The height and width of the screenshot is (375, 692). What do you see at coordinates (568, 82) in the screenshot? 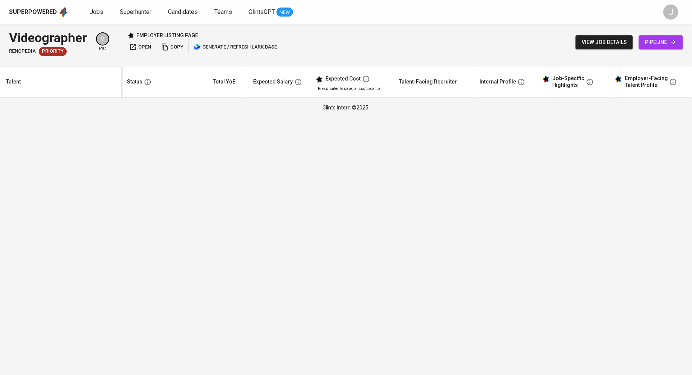
I see `div: Job-Specific Highlights` at bounding box center [568, 82].